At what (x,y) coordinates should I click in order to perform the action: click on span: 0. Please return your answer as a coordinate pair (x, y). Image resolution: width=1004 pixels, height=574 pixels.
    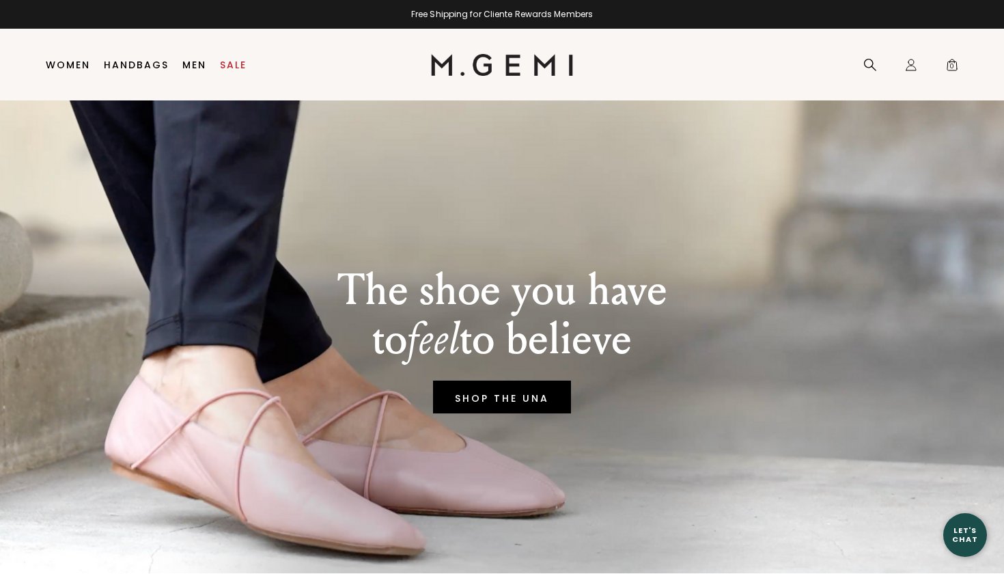
    Looking at the image, I should click on (952, 68).